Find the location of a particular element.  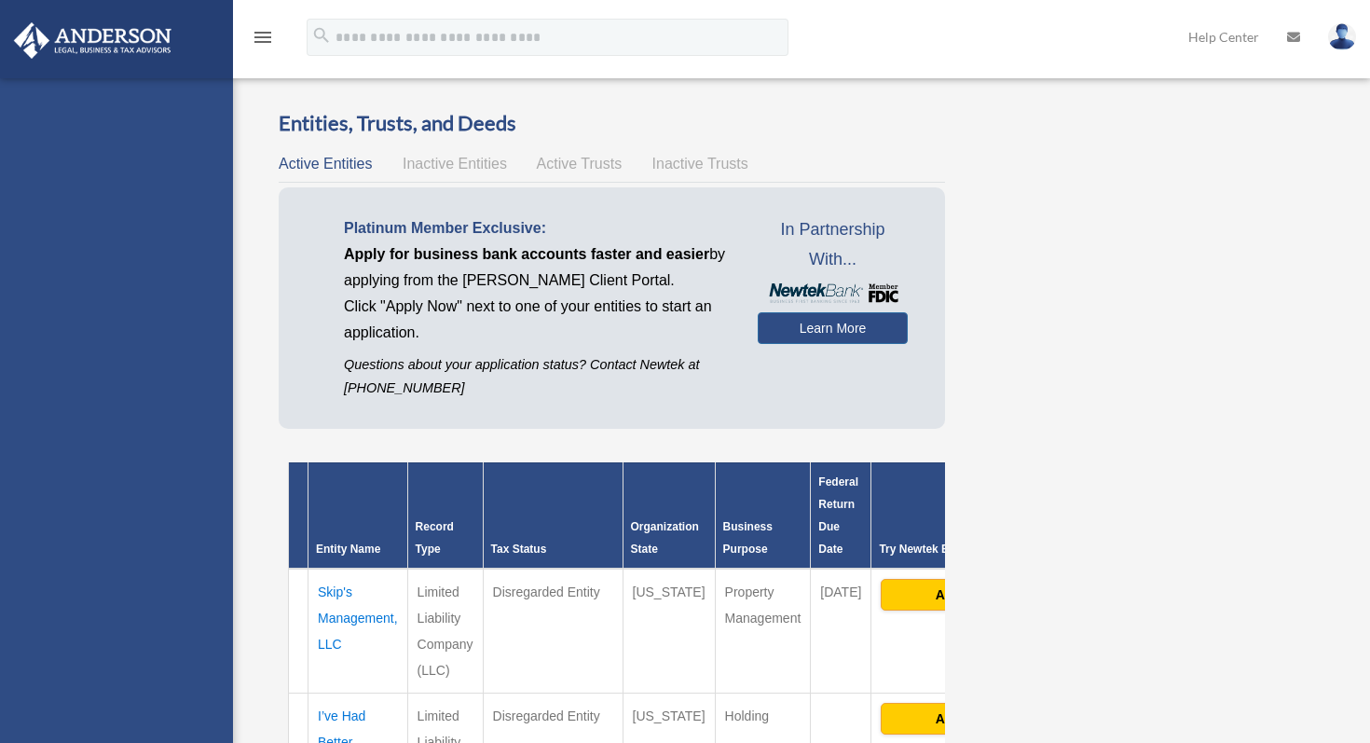

td: Skip's Management, LLC is located at coordinates (358, 631).